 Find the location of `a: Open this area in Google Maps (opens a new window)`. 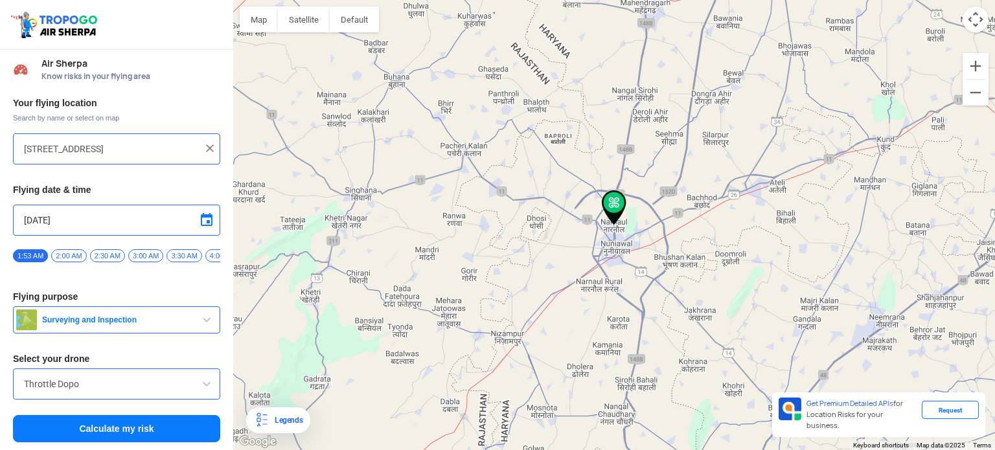

a: Open this area in Google Maps (opens a new window) is located at coordinates (258, 442).